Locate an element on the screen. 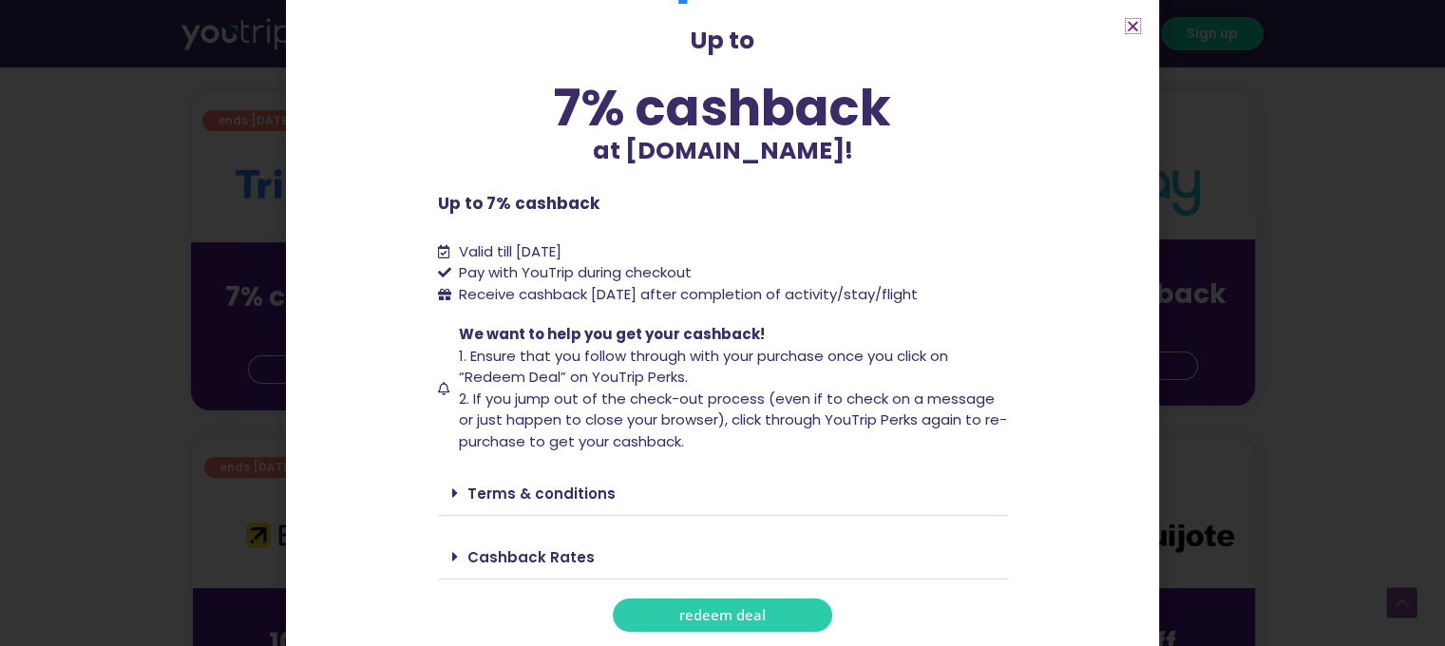  a: Close is located at coordinates (1132, 26).